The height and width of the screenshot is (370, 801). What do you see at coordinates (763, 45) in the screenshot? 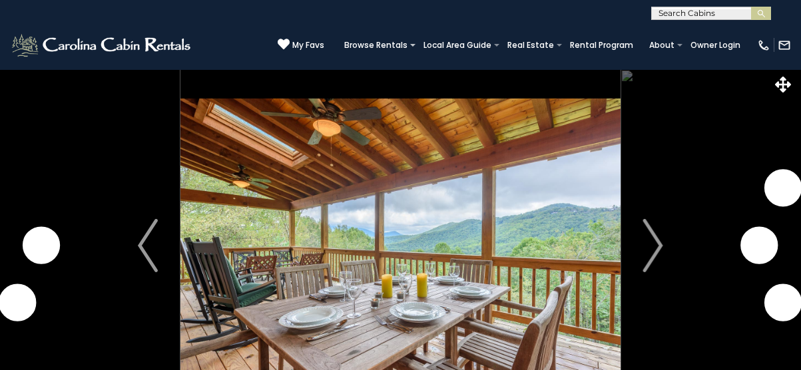
I see `img: phone-regular-white.png` at bounding box center [763, 45].